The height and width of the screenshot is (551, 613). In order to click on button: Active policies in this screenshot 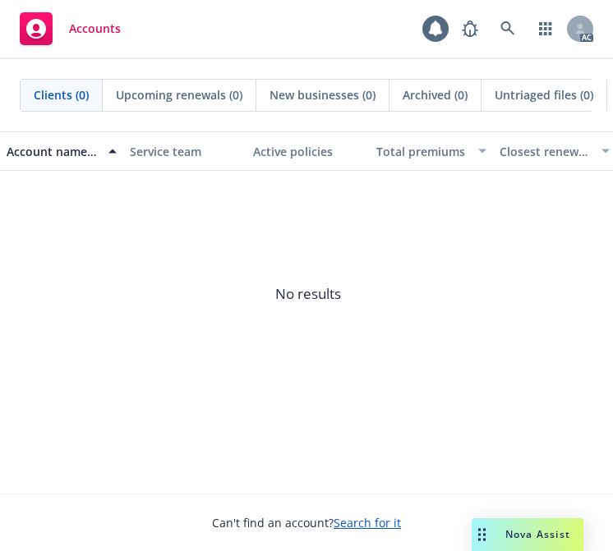, I will do `click(308, 151)`.